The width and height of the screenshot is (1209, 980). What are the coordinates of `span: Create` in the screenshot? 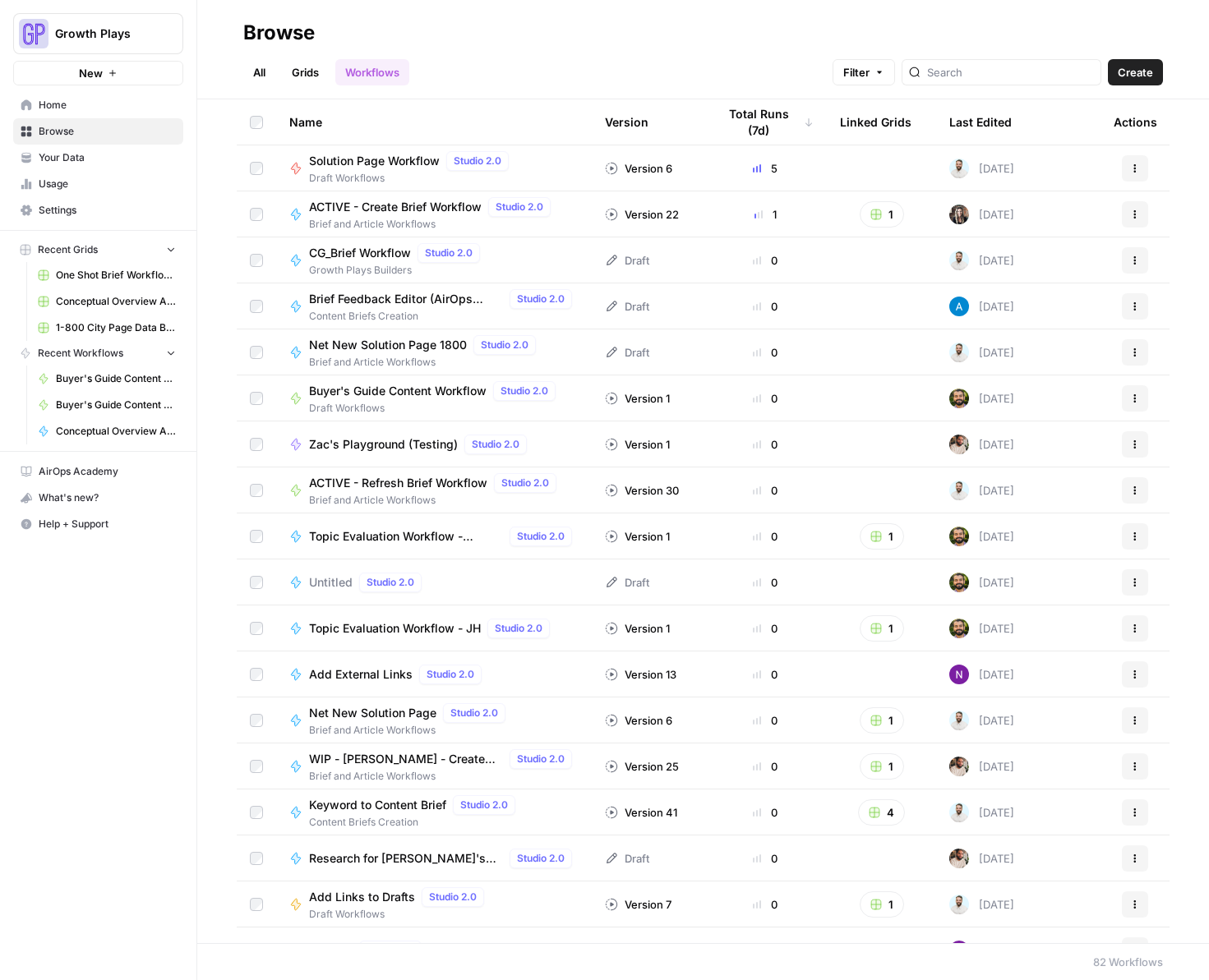 It's located at (1135, 73).